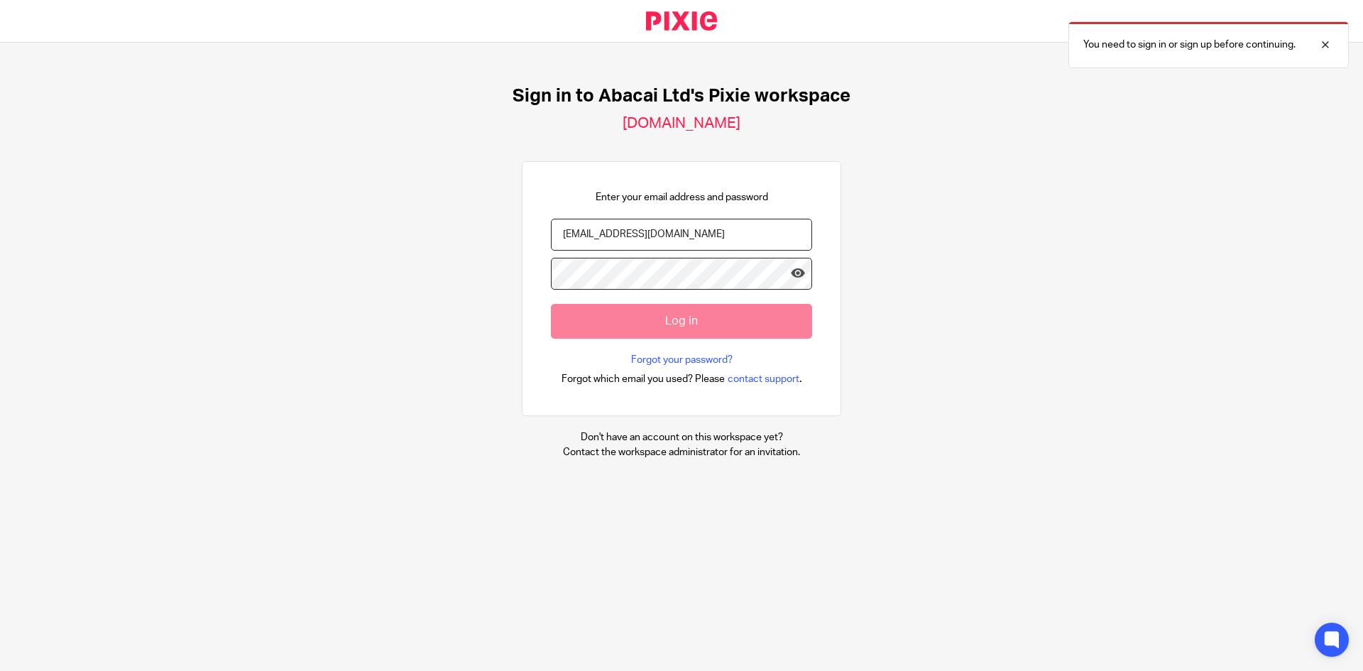 The width and height of the screenshot is (1363, 671). Describe the element at coordinates (681, 321) in the screenshot. I see `input: Log in` at that location.